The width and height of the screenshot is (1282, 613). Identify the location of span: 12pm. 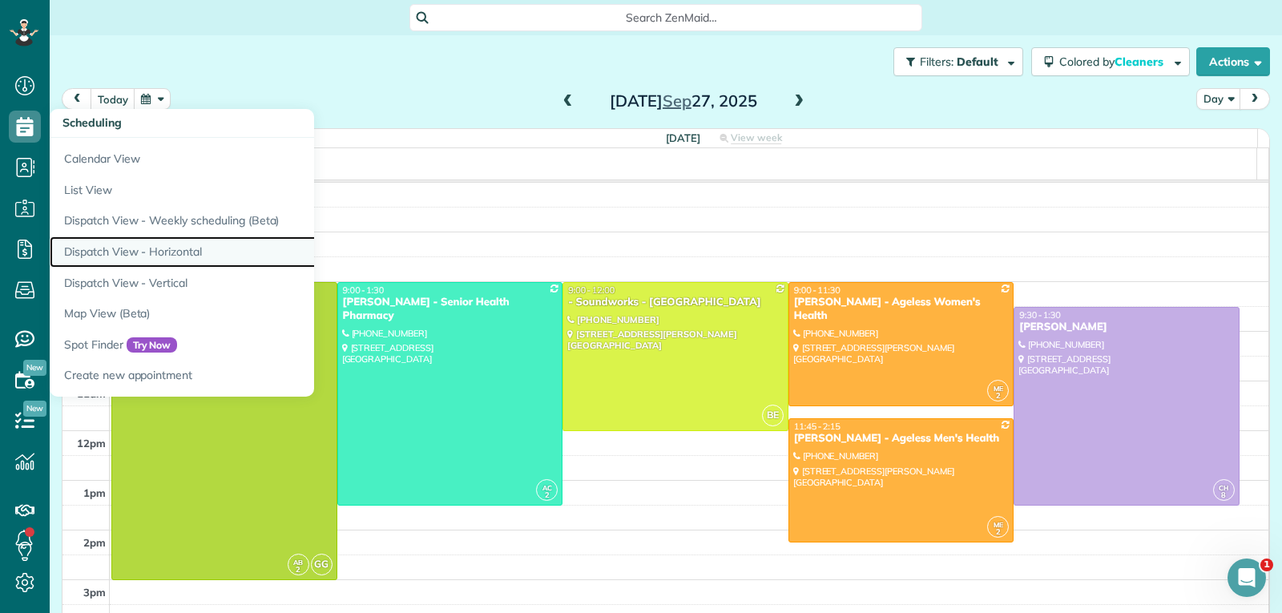
(91, 443).